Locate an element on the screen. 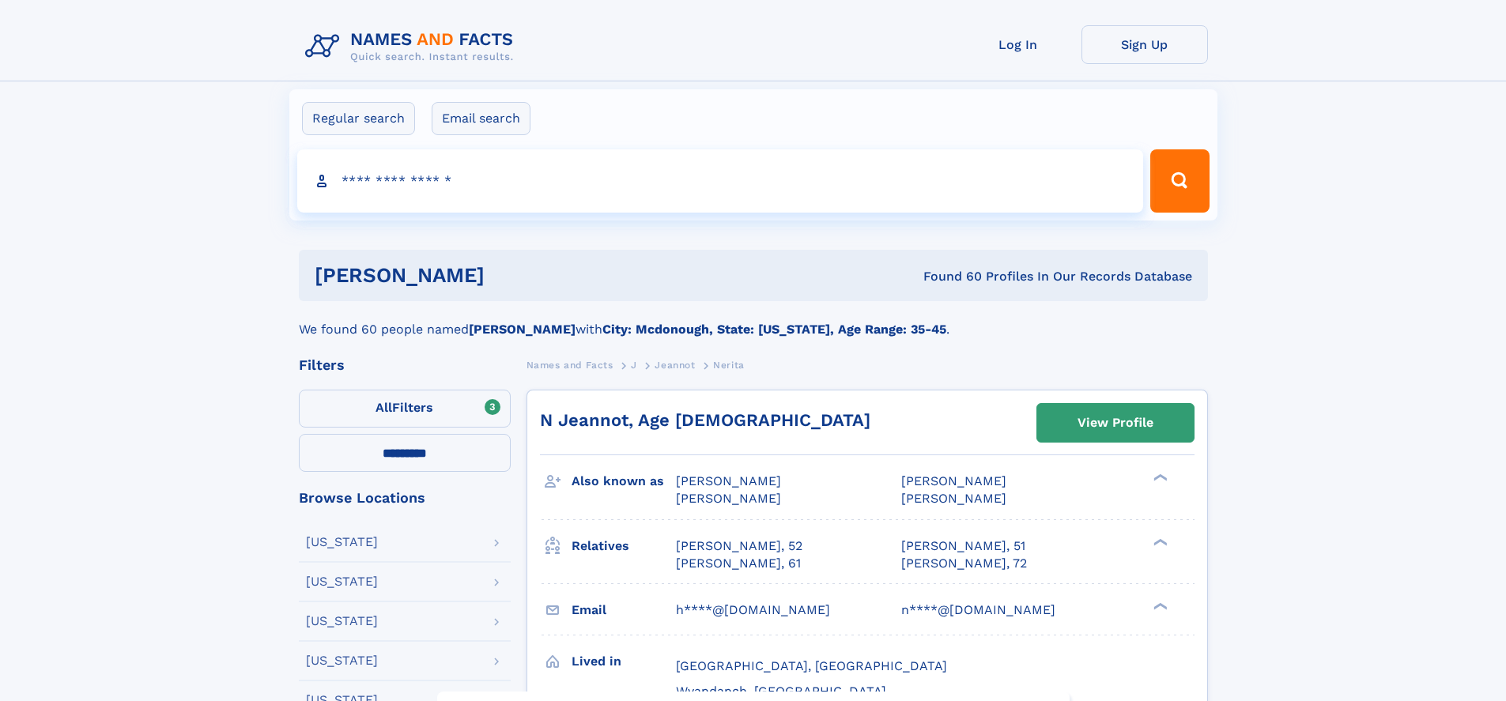 This screenshot has width=1506, height=701. h3: Email is located at coordinates (624, 610).